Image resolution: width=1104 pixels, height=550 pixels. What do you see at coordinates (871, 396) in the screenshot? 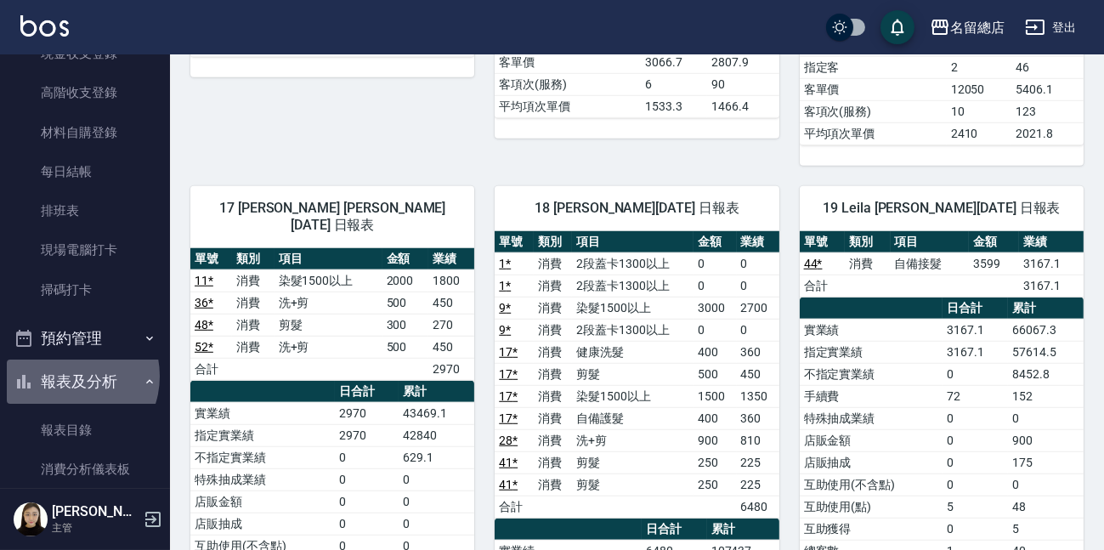
I see `td: 手續費` at bounding box center [871, 396].